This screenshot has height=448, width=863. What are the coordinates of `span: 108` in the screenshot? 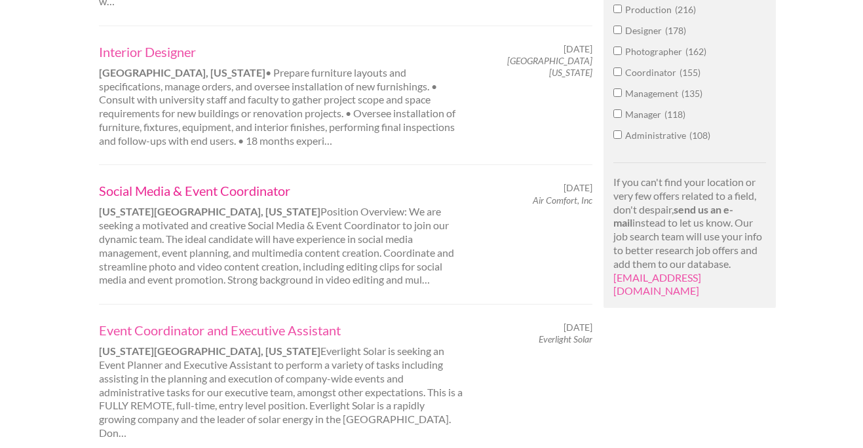 It's located at (700, 135).